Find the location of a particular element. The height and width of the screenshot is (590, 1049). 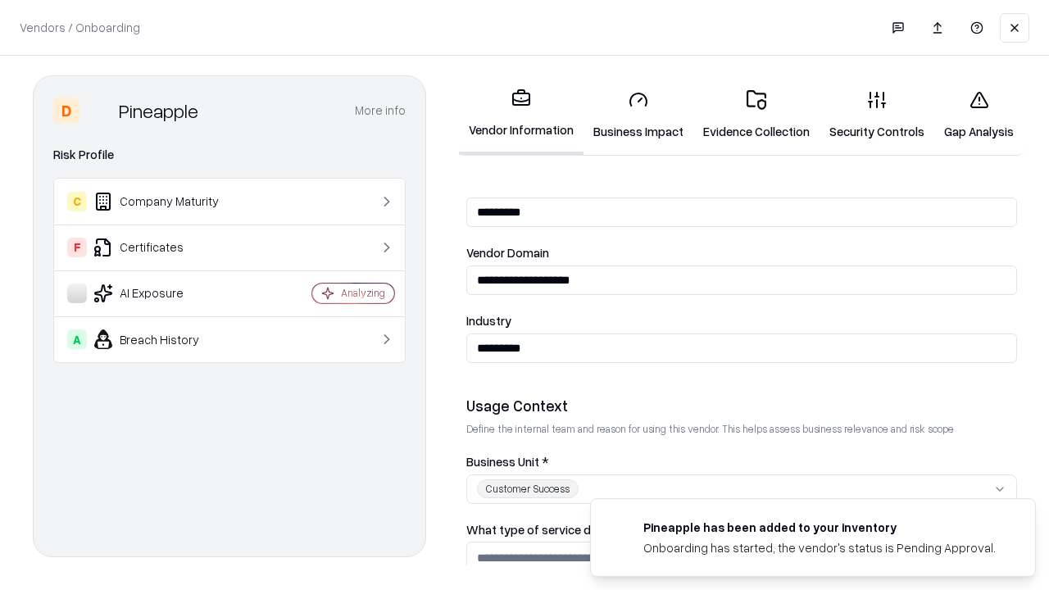

label: Business Unit * is located at coordinates (742, 461).